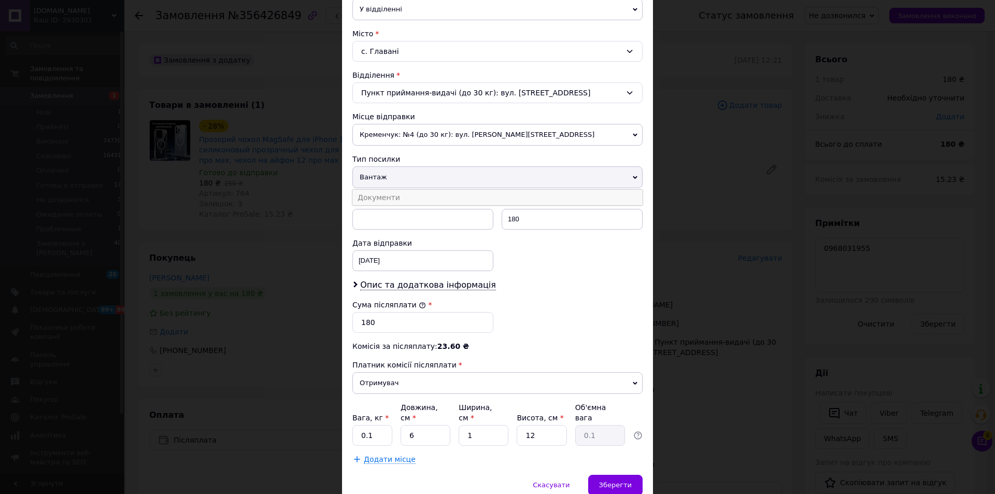 This screenshot has width=995, height=494. Describe the element at coordinates (615, 484) in the screenshot. I see `span: Зберегти` at that location.